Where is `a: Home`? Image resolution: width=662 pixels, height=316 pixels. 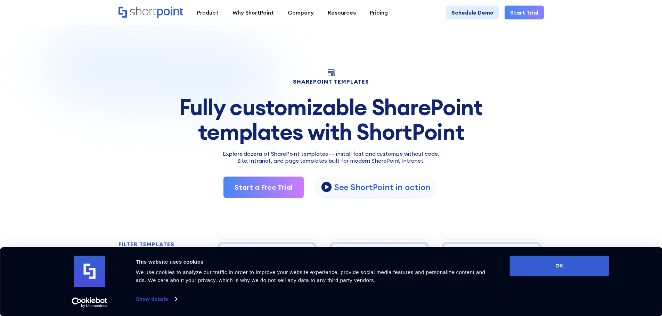 a: Home is located at coordinates (151, 13).